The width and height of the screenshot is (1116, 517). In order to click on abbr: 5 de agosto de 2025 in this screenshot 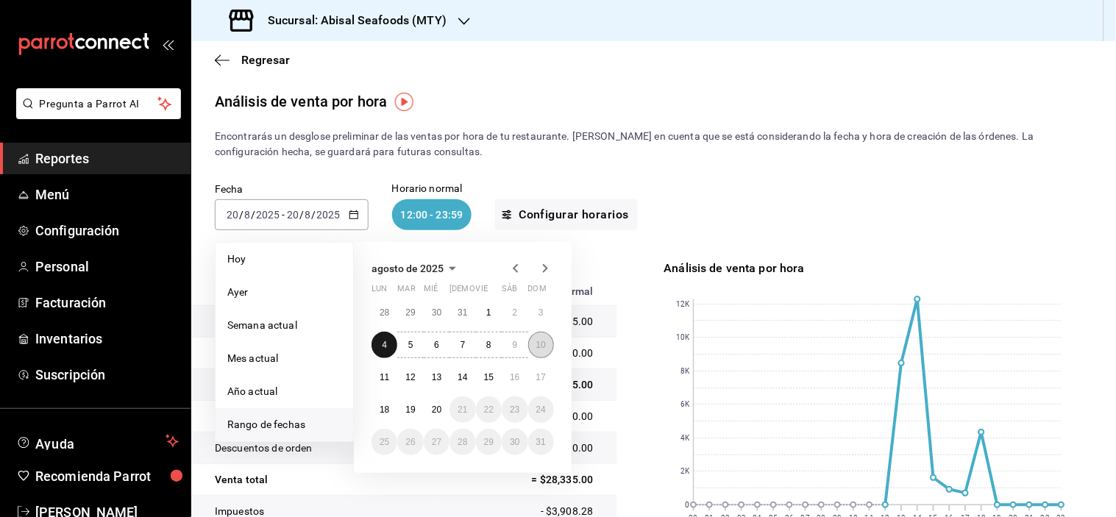, I will do `click(411, 345)`.